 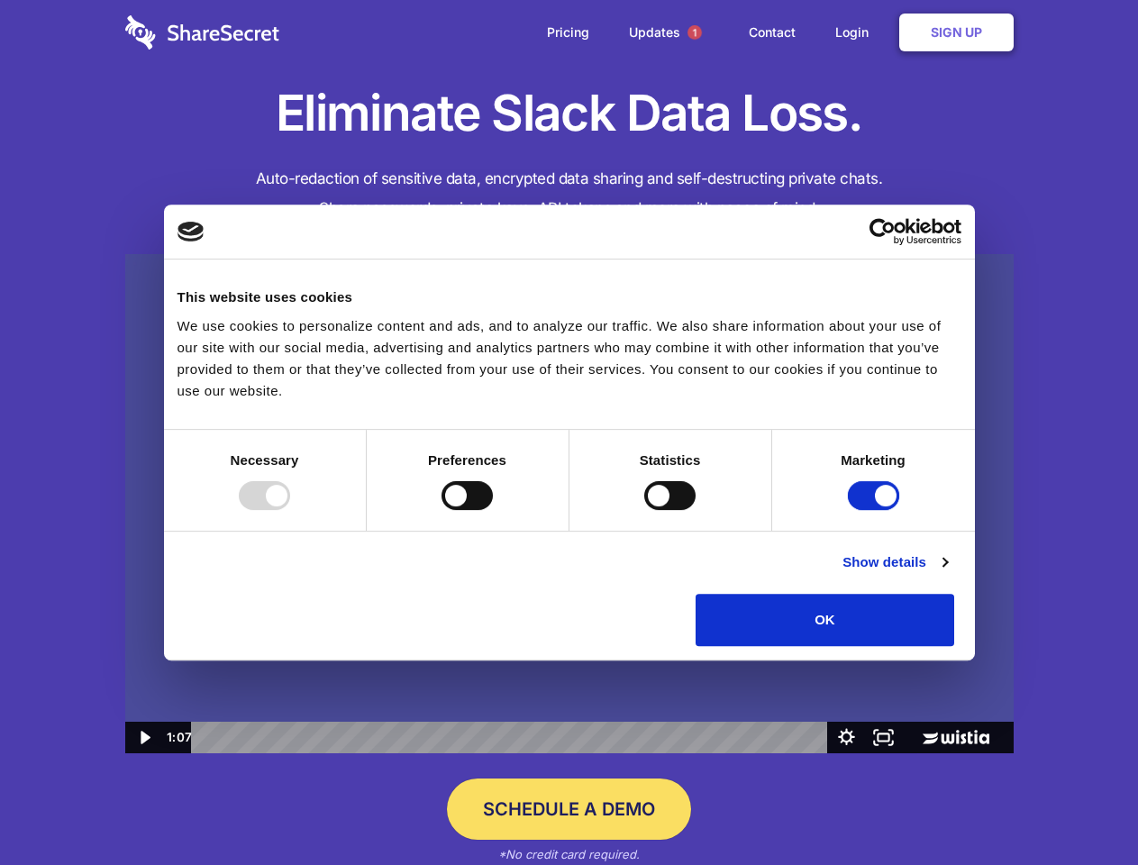 I want to click on a: Show details, so click(x=895, y=562).